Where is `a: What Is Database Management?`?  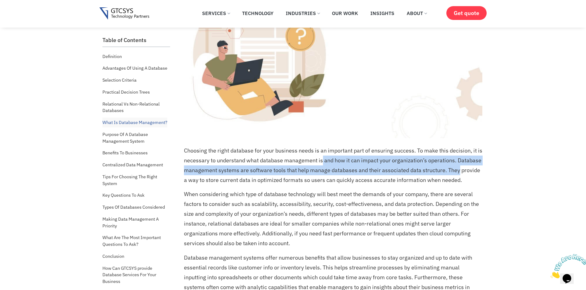
a: What Is Database Management? is located at coordinates (135, 123).